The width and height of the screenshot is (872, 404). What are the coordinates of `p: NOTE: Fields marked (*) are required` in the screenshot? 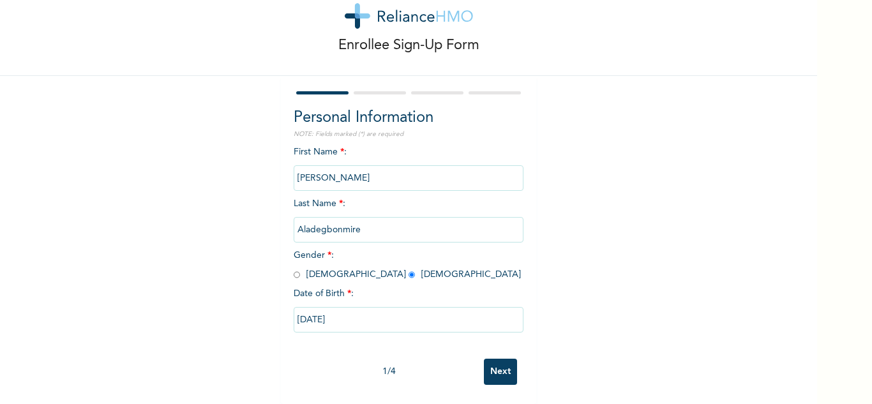 It's located at (409, 134).